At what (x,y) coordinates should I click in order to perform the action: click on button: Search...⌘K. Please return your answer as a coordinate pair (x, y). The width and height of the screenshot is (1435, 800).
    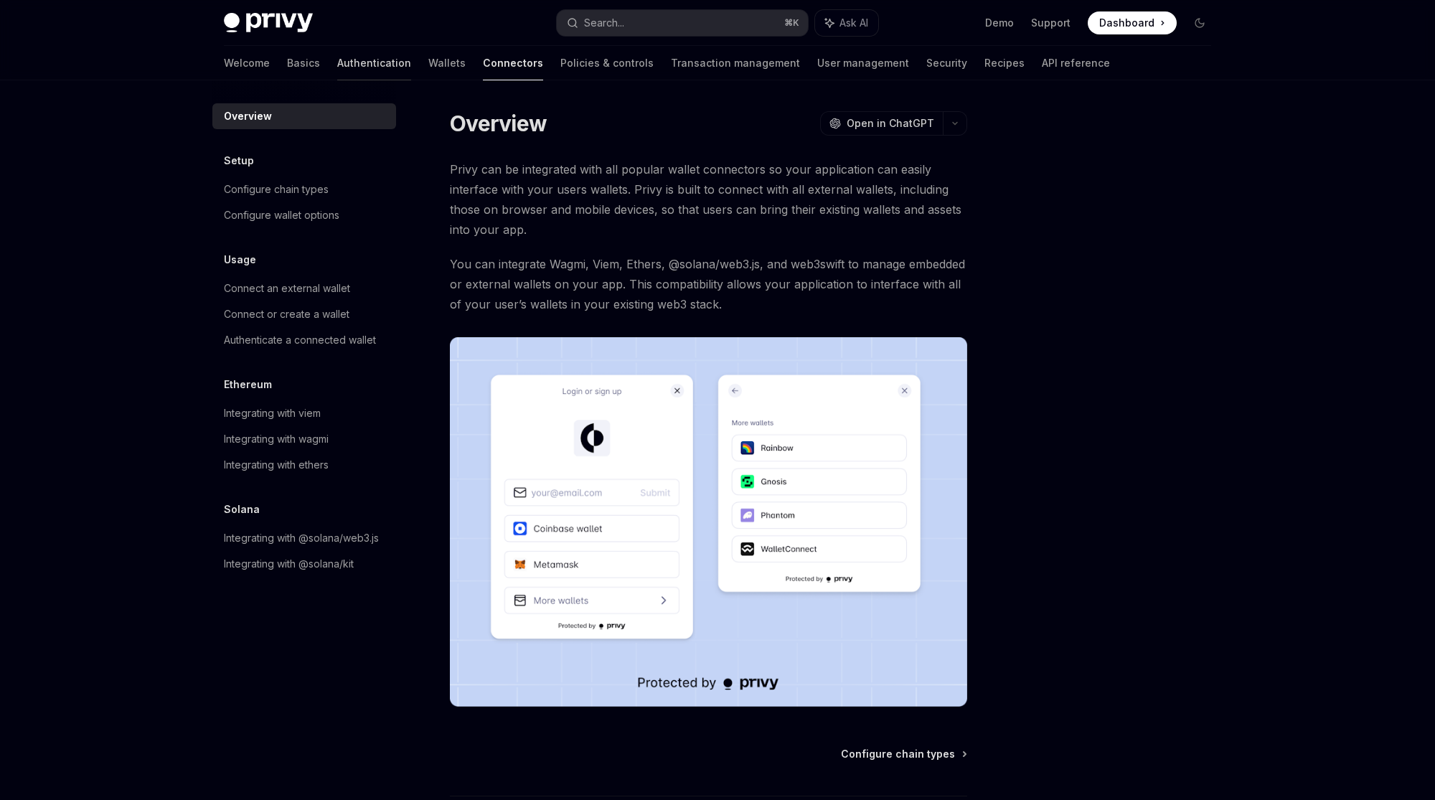
    Looking at the image, I should click on (682, 23).